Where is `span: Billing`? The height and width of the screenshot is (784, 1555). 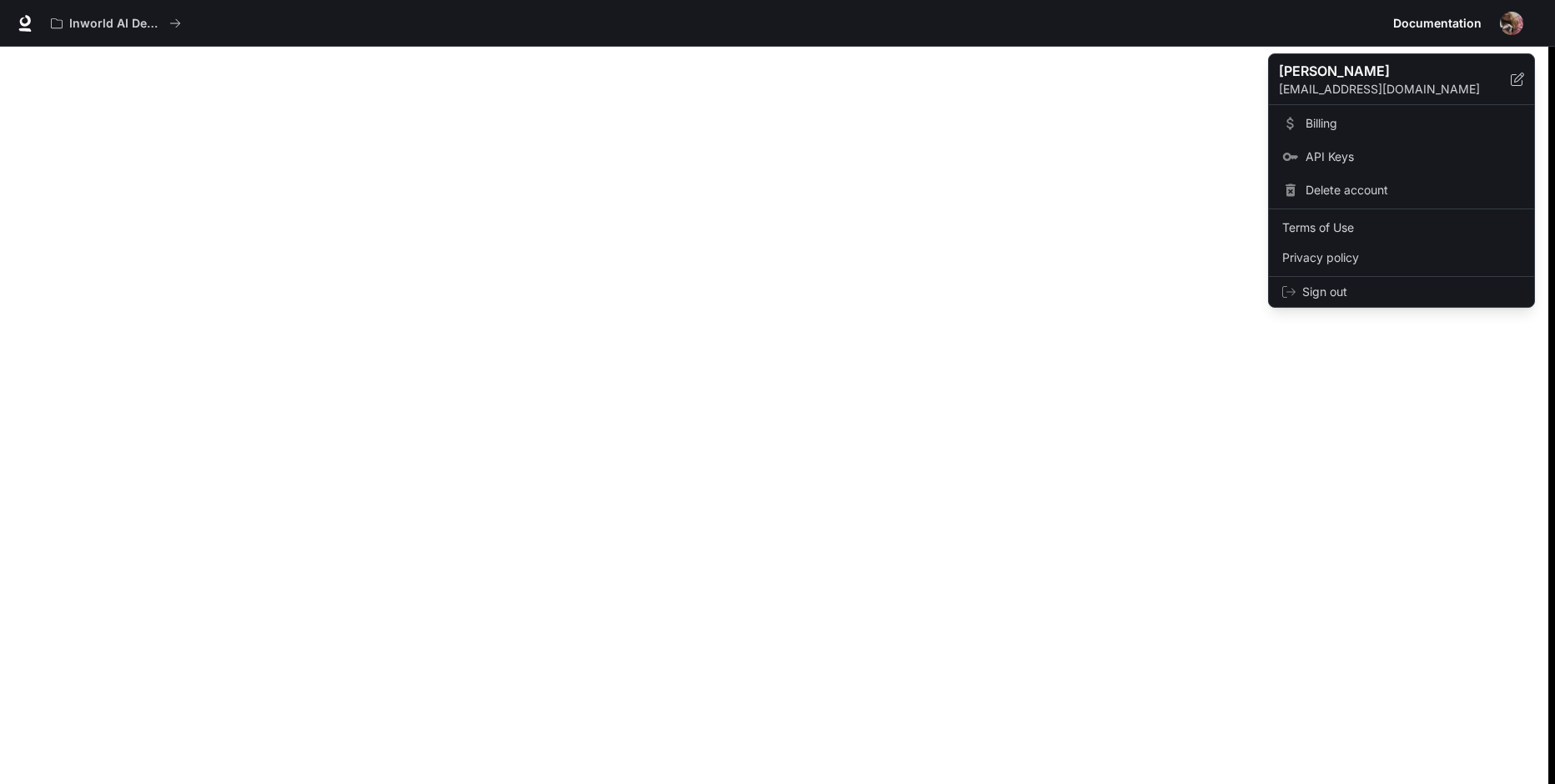 span: Billing is located at coordinates (1413, 123).